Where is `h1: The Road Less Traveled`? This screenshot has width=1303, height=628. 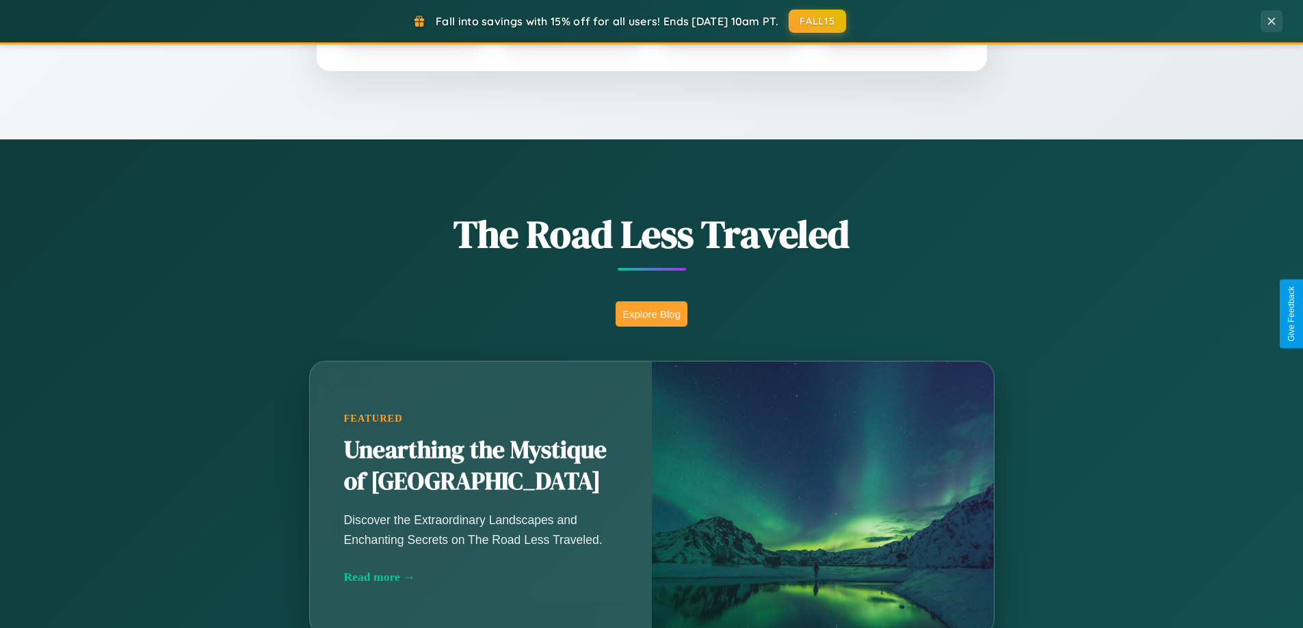 h1: The Road Less Traveled is located at coordinates (652, 234).